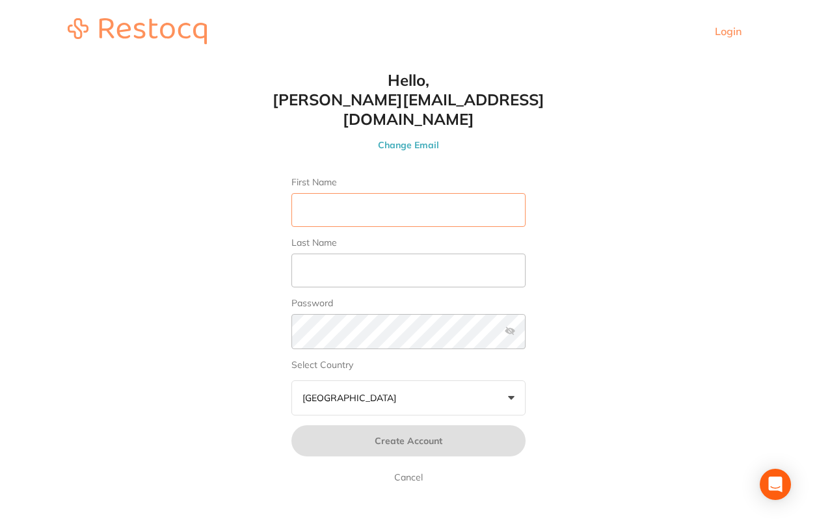 This screenshot has height=526, width=817. Describe the element at coordinates (408, 182) in the screenshot. I see `label: First Name` at that location.